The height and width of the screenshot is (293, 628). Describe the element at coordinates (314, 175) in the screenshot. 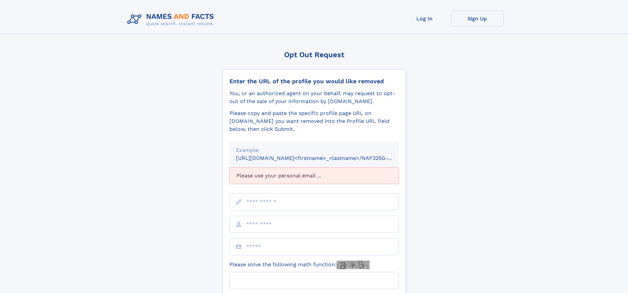

I see `div: Please use your personal email ...` at that location.